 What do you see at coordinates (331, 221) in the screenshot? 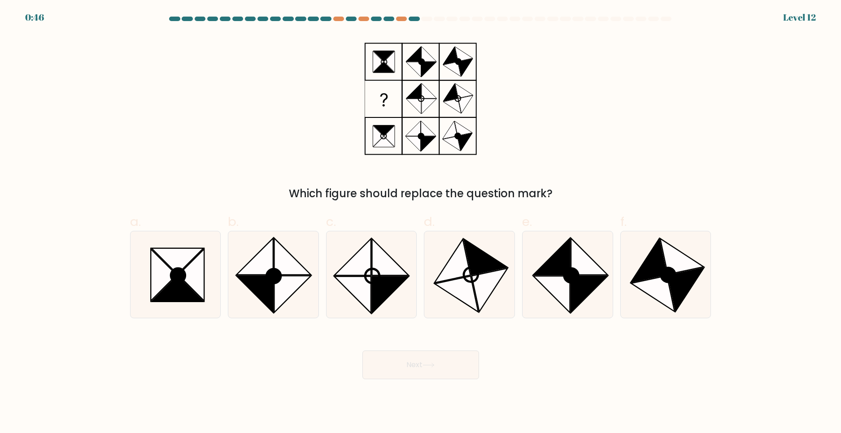
I see `span: c.` at bounding box center [331, 221].